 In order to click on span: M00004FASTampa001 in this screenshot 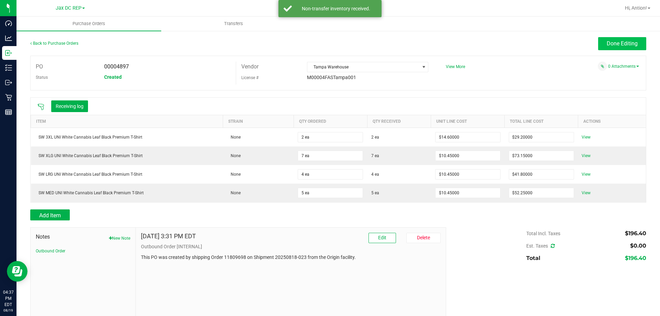, I will do `click(331, 77)`.